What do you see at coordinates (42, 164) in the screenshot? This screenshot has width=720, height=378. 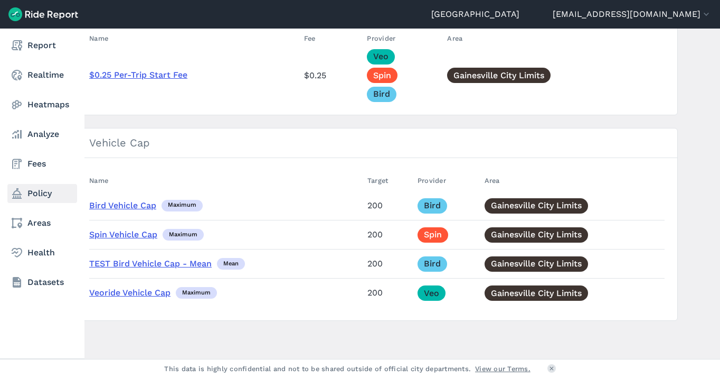 I see `a: Fees` at bounding box center [42, 164].